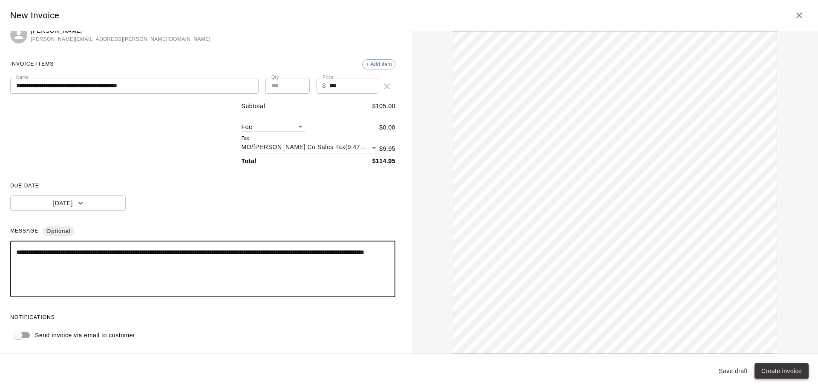 The image size is (818, 388). What do you see at coordinates (58, 231) in the screenshot?
I see `span: Optional` at bounding box center [58, 231].